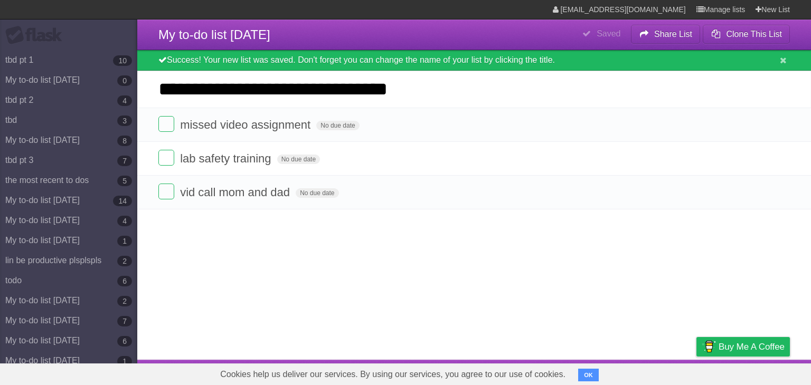 Image resolution: width=811 pixels, height=385 pixels. What do you see at coordinates (751, 347) in the screenshot?
I see `span: Buy me a coffee` at bounding box center [751, 347].